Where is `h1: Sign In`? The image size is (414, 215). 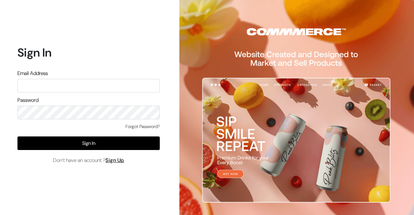
h1: Sign In is located at coordinates (89, 52).